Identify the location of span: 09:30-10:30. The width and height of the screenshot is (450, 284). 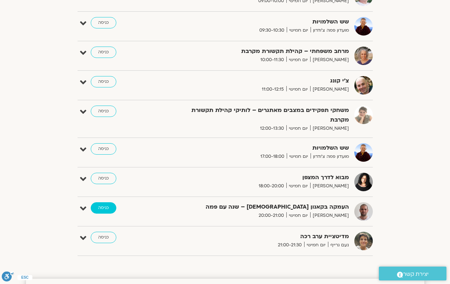
(272, 30).